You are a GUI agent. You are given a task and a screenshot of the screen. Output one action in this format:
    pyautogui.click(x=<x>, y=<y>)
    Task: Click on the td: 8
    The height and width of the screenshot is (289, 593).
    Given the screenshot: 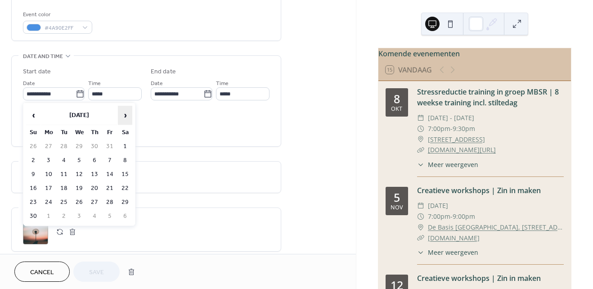 What is the action you would take?
    pyautogui.click(x=125, y=160)
    